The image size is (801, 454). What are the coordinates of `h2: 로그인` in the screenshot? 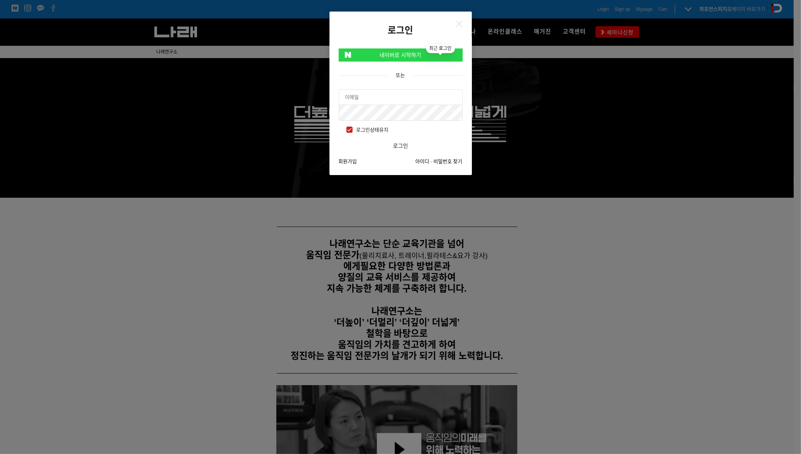 It's located at (401, 30).